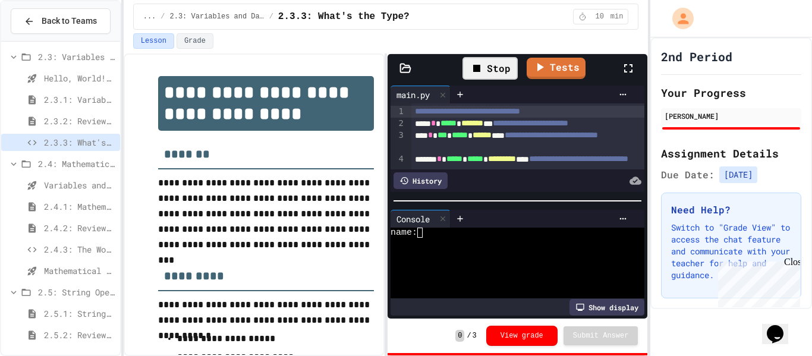  What do you see at coordinates (688, 175) in the screenshot?
I see `span: Due Date:` at bounding box center [688, 175].